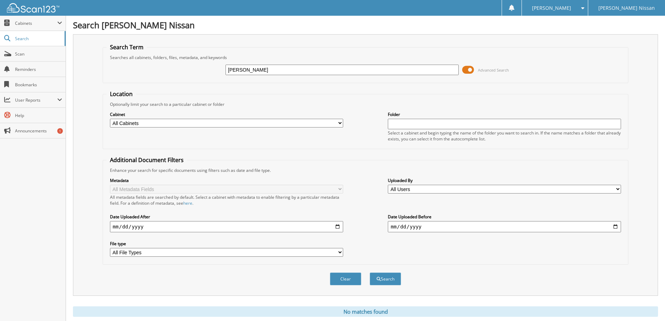 Image resolution: width=665 pixels, height=321 pixels. I want to click on div: 1, so click(60, 131).